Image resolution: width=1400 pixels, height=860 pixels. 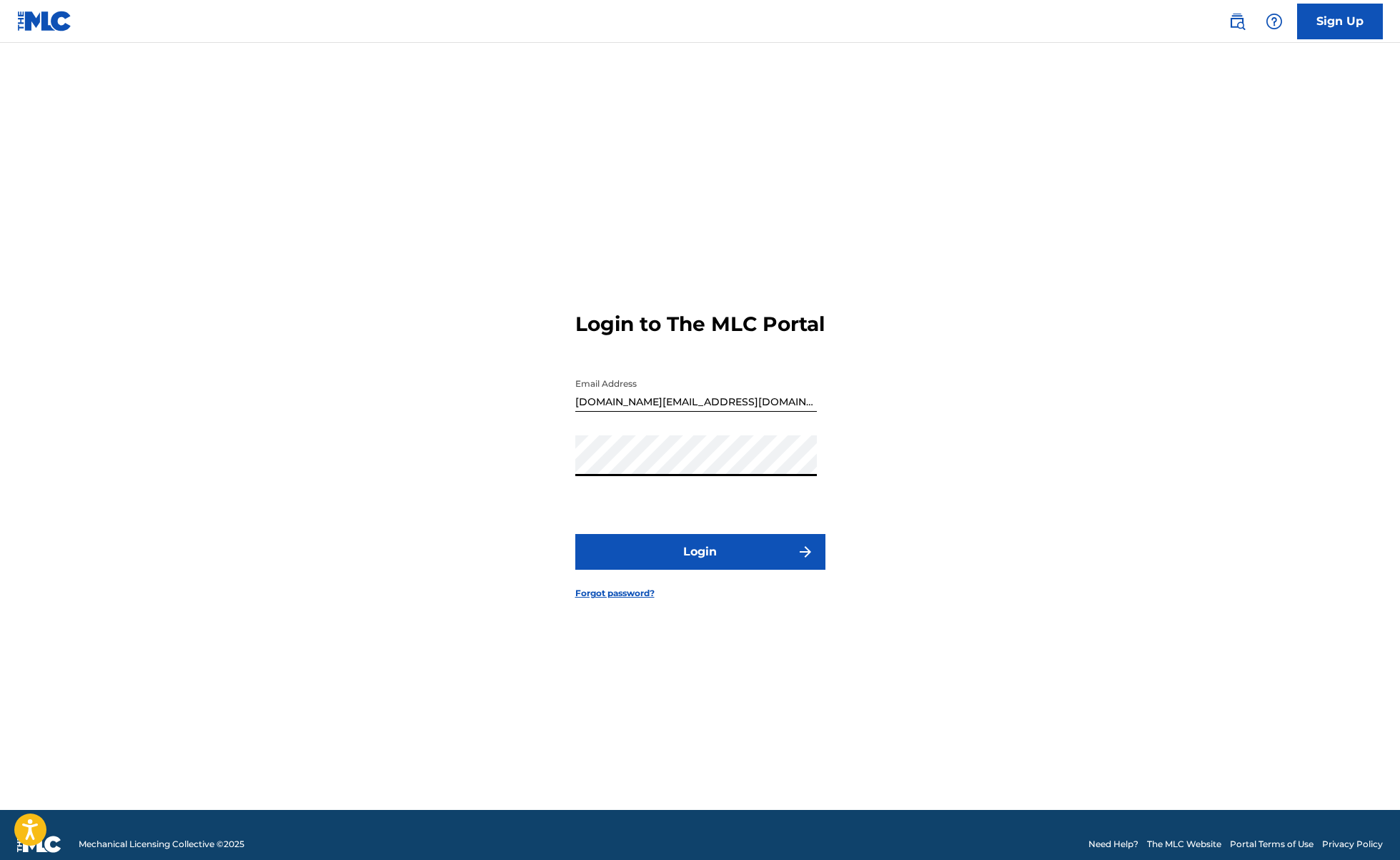 What do you see at coordinates (701, 552) in the screenshot?
I see `button: Login` at bounding box center [701, 552].